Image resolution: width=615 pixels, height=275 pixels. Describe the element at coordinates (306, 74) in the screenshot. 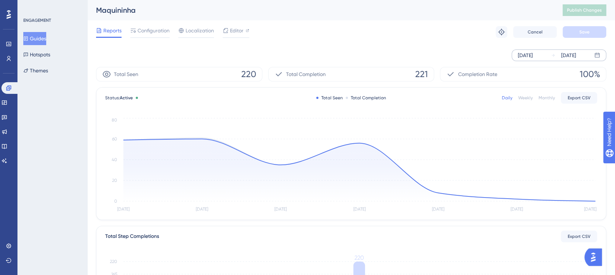

I see `span: Total Completion` at that location.